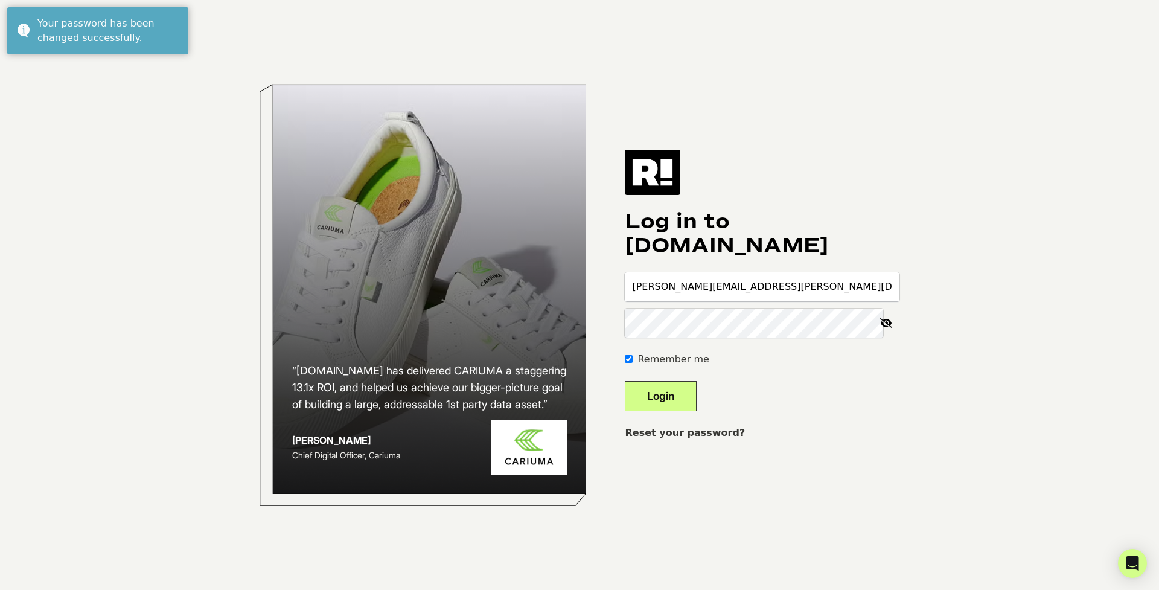 This screenshot has width=1159, height=590. What do you see at coordinates (762, 287) in the screenshot?
I see `input: Email` at bounding box center [762, 287].